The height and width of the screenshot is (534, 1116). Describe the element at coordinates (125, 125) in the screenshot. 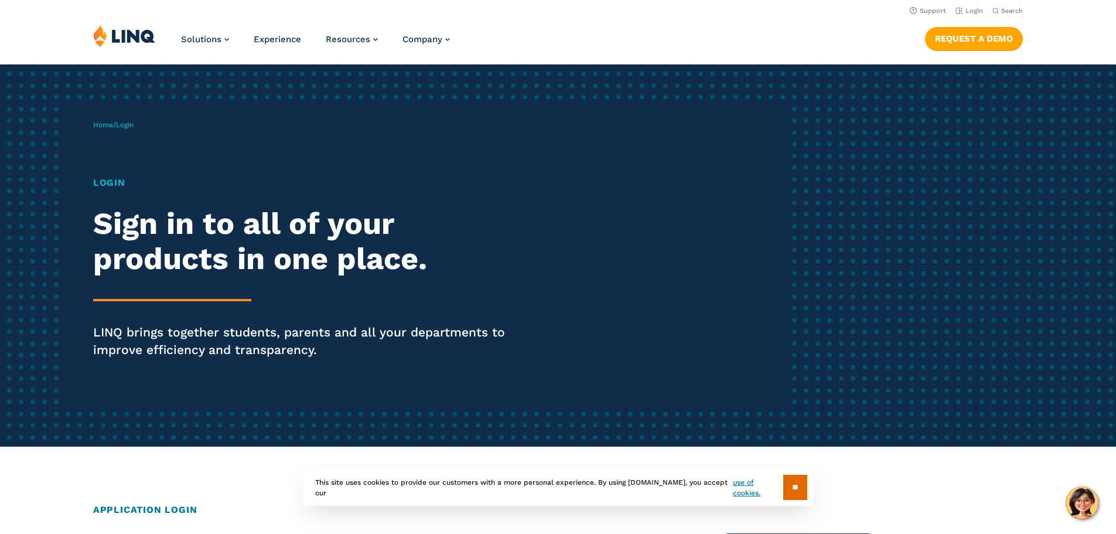

I see `span: Login` at that location.